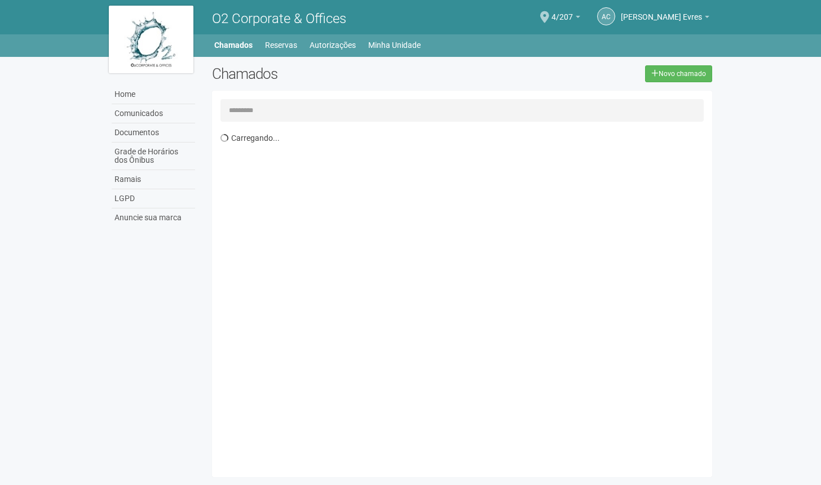 Image resolution: width=821 pixels, height=485 pixels. Describe the element at coordinates (153, 114) in the screenshot. I see `a: Comunicados` at that location.